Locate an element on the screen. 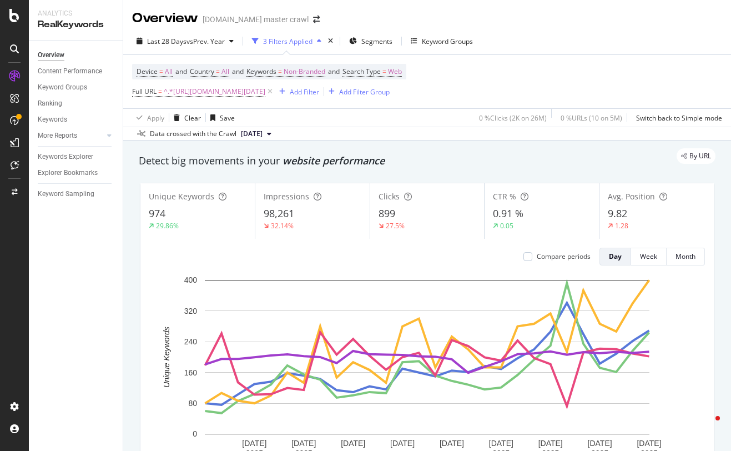  div: Compare periods is located at coordinates (564, 256).